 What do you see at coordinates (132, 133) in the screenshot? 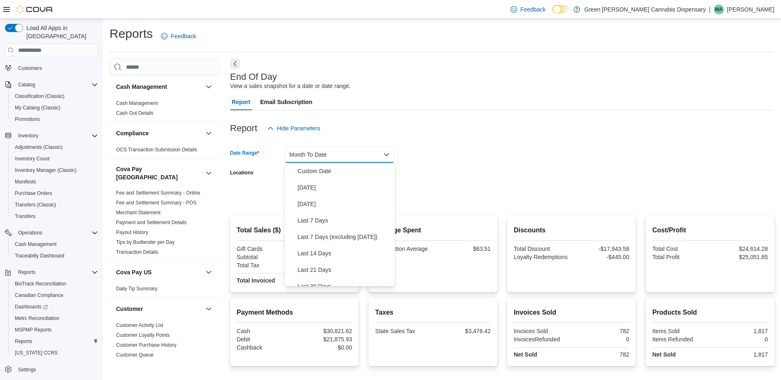
I see `h3: Compliance` at bounding box center [132, 133].